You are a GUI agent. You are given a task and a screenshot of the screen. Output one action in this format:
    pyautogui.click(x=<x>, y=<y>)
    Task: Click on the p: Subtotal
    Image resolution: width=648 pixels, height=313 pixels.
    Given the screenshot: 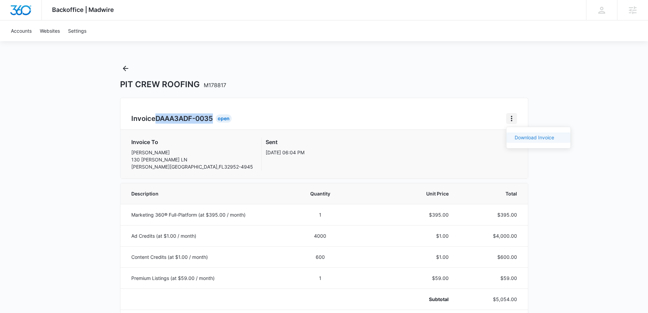 What is the action you would take?
    pyautogui.click(x=404, y=299)
    